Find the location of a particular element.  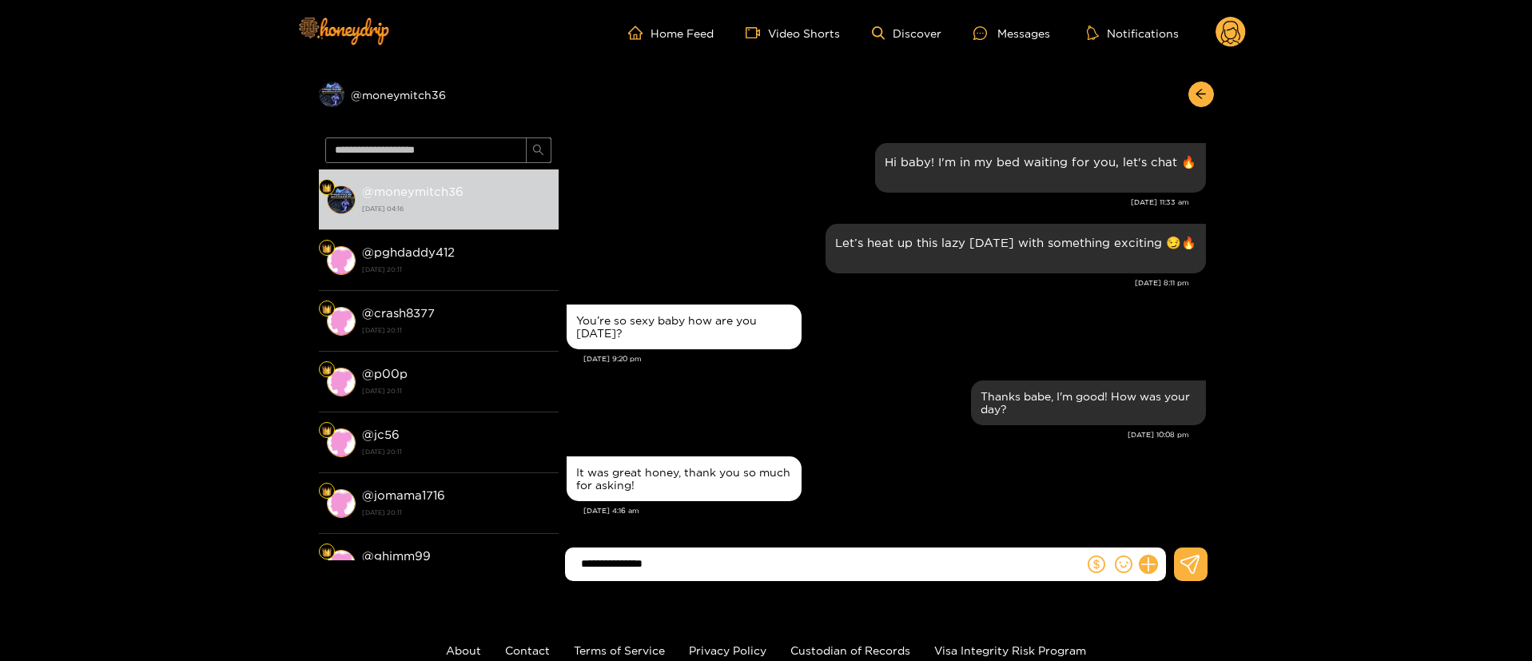

div: Sep. 28, 8:11 pm is located at coordinates (1016, 248).